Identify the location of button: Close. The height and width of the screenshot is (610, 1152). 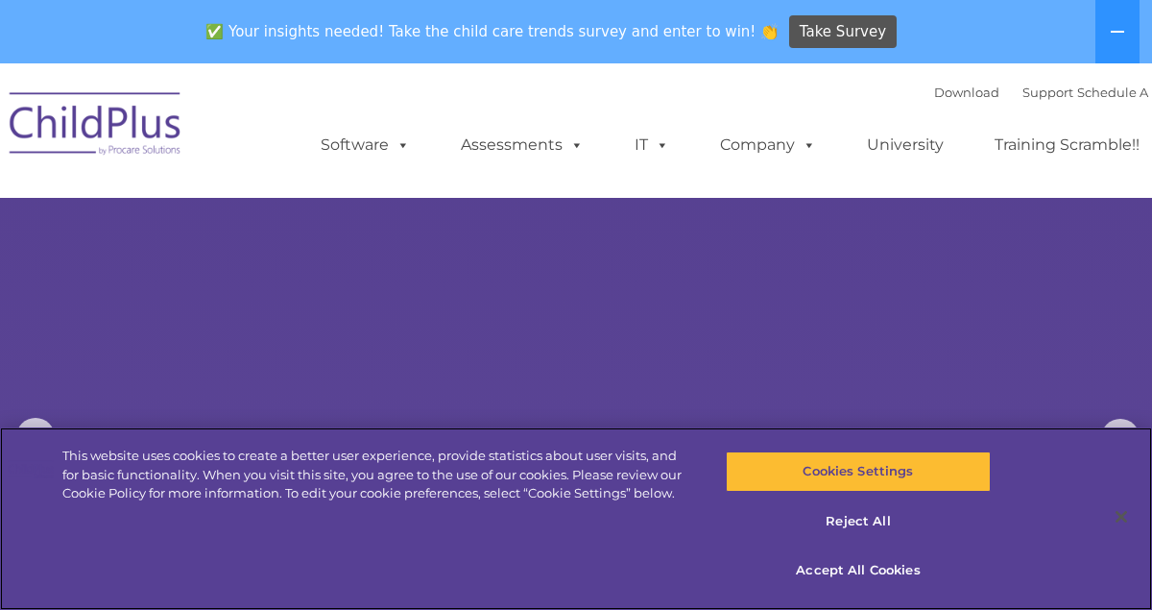
(1122, 517).